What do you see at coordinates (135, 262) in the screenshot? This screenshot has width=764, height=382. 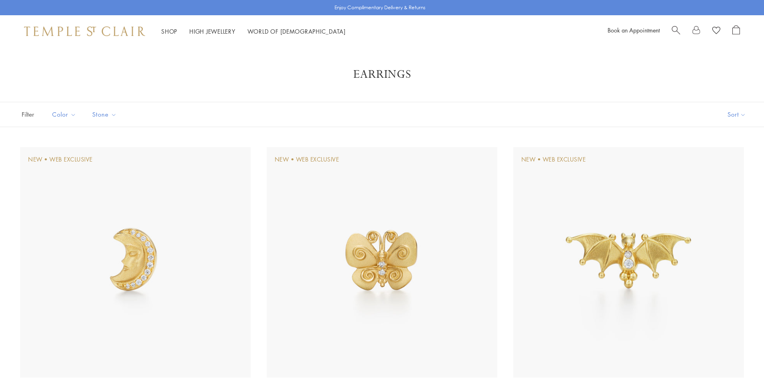 I see `img: E18105-MINICRES` at bounding box center [135, 262].